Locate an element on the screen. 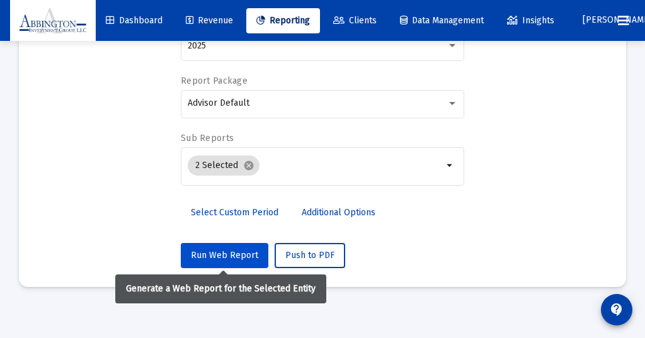 Image resolution: width=645 pixels, height=338 pixels. button: Run Web Report is located at coordinates (224, 256).